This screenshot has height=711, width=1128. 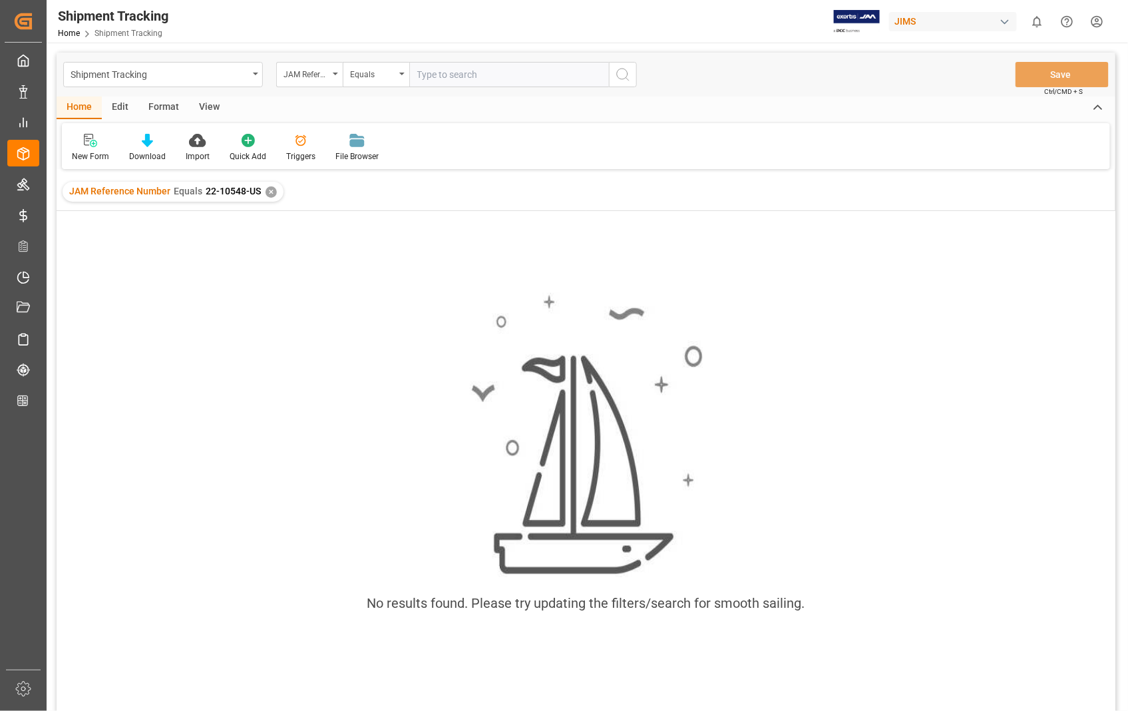 I want to click on div: Quick Add, so click(x=248, y=156).